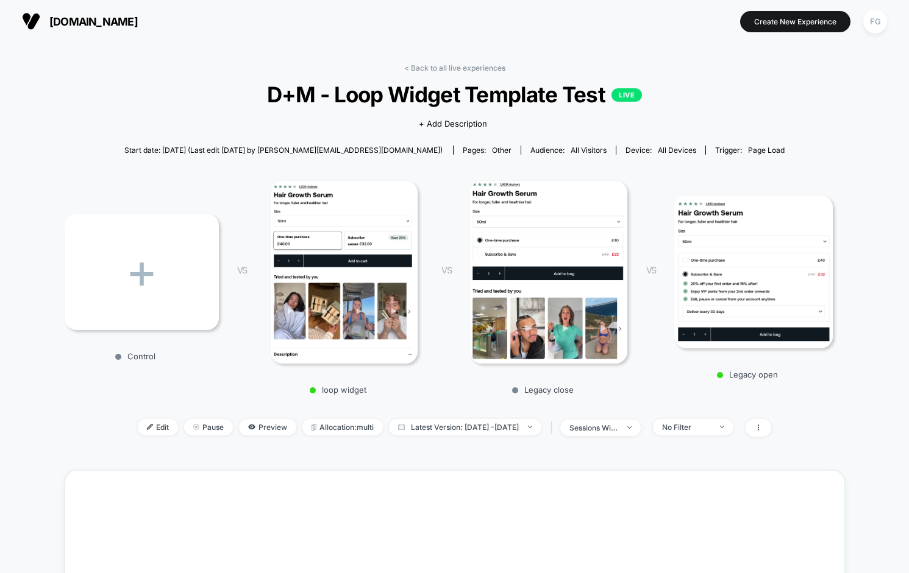 The width and height of the screenshot is (909, 573). What do you see at coordinates (158, 427) in the screenshot?
I see `span: Edit` at bounding box center [158, 427].